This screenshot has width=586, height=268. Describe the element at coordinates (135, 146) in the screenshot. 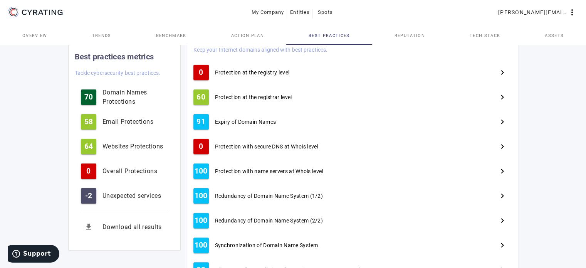

I see `div: Websites Protections` at that location.